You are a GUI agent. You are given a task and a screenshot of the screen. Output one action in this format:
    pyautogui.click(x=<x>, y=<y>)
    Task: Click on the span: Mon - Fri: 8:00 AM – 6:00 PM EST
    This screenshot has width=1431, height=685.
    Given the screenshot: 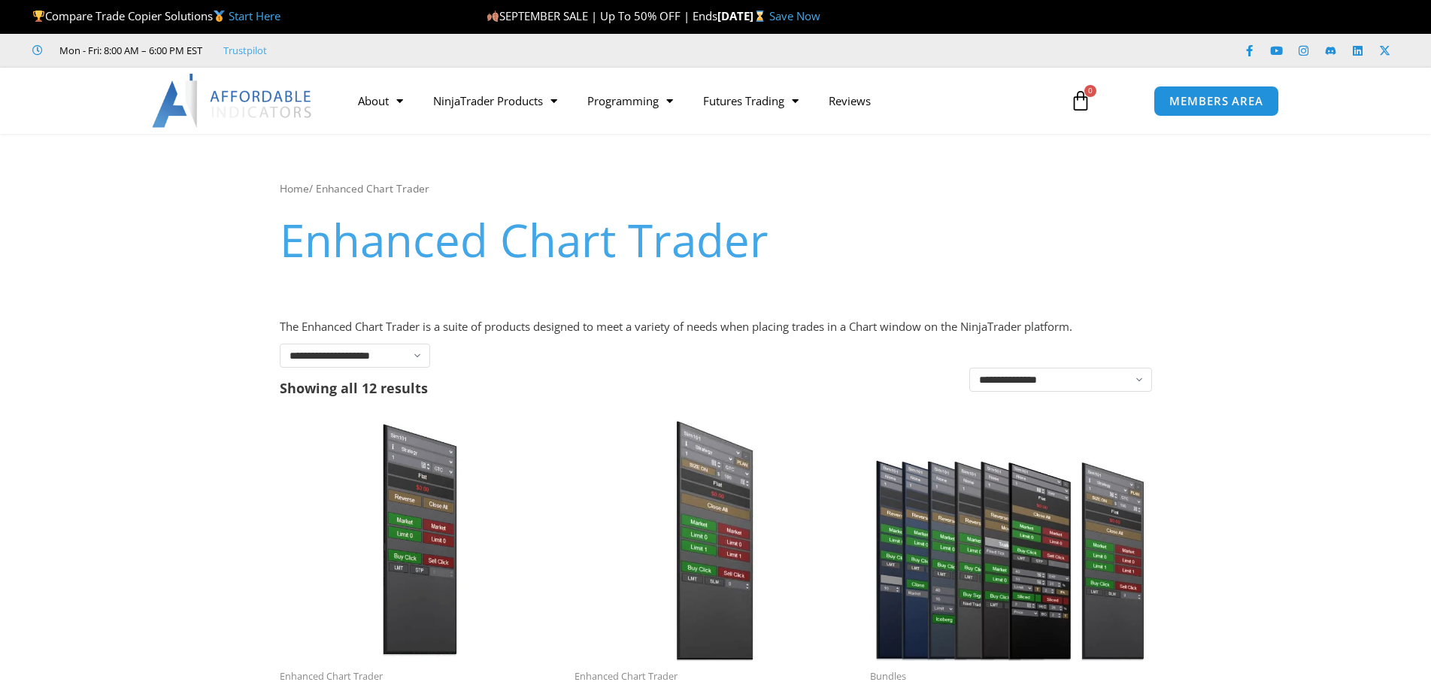 What is the action you would take?
    pyautogui.click(x=129, y=50)
    